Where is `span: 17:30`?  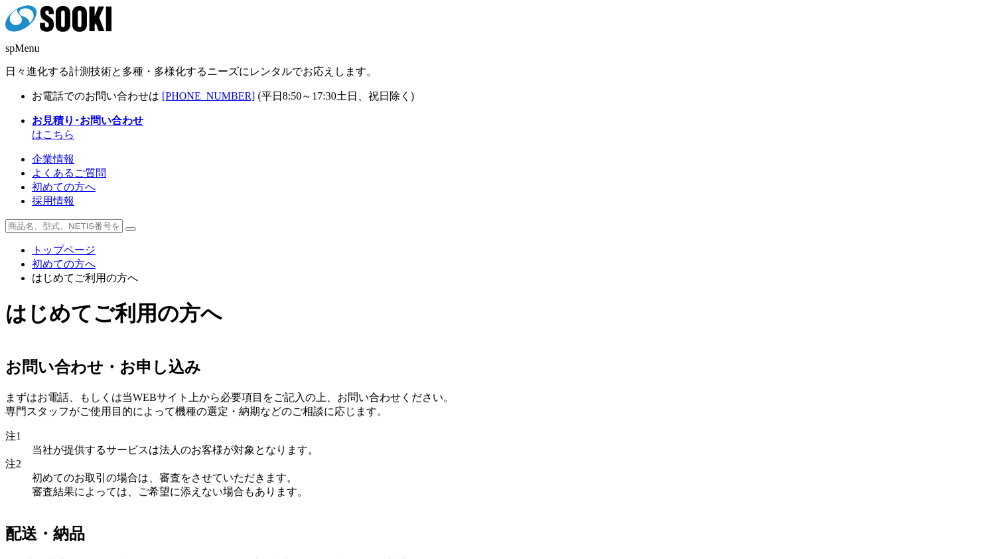
span: 17:30 is located at coordinates (324, 96).